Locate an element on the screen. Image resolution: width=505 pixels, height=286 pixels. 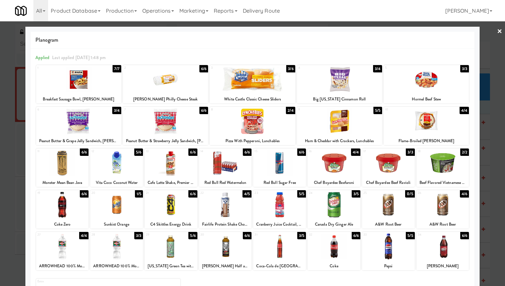
div: 326/6Coke is located at coordinates (334, 251).